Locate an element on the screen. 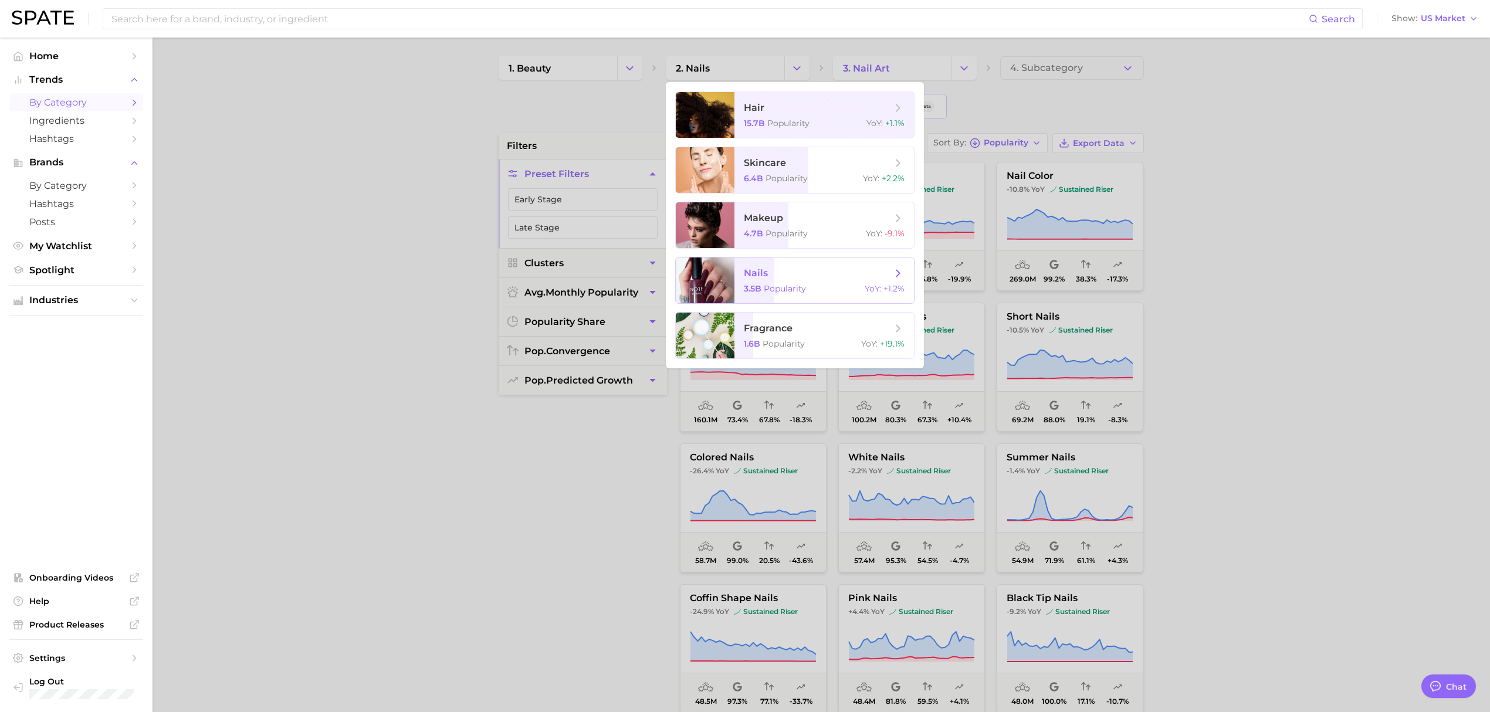  span: 4.7b is located at coordinates (753, 234).